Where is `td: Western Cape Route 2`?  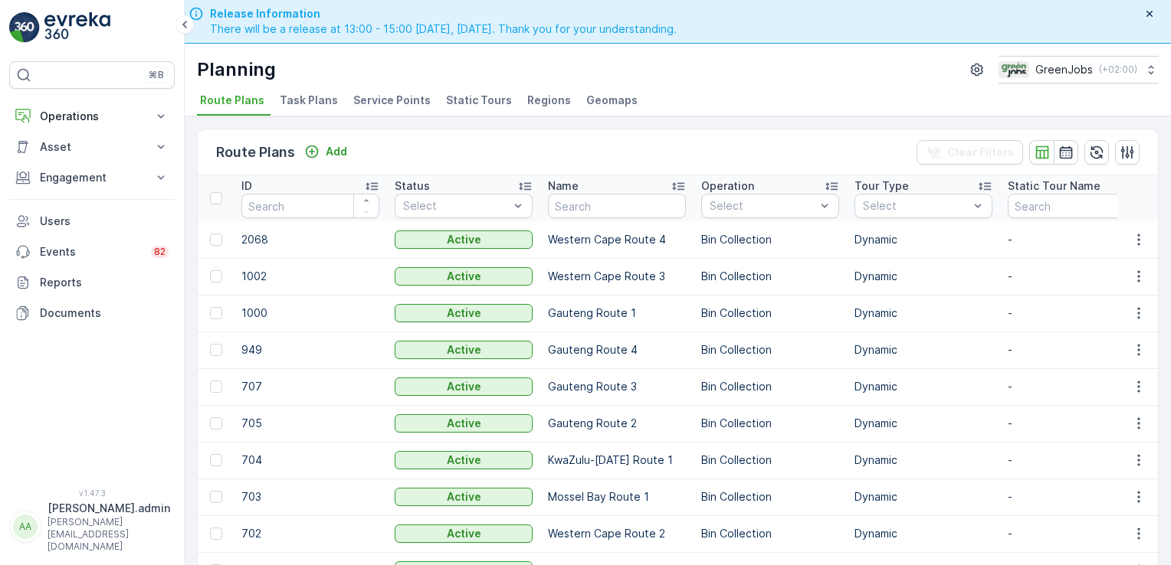 td: Western Cape Route 2 is located at coordinates (617, 534).